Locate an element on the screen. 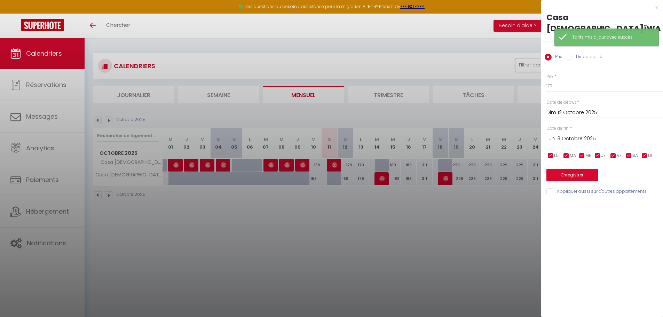 Image resolution: width=663 pixels, height=317 pixels. label: Date de début is located at coordinates (561, 102).